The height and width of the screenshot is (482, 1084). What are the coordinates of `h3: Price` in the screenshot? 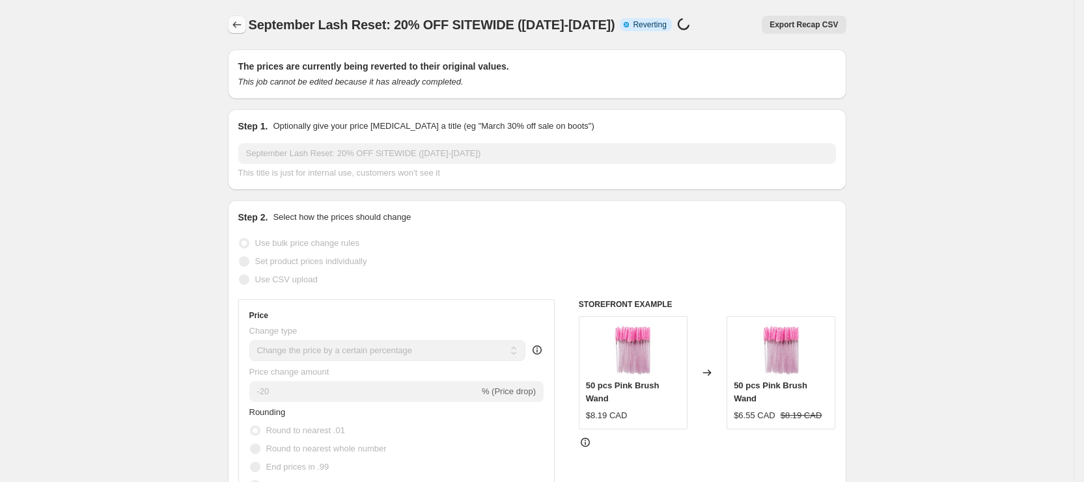 It's located at (258, 316).